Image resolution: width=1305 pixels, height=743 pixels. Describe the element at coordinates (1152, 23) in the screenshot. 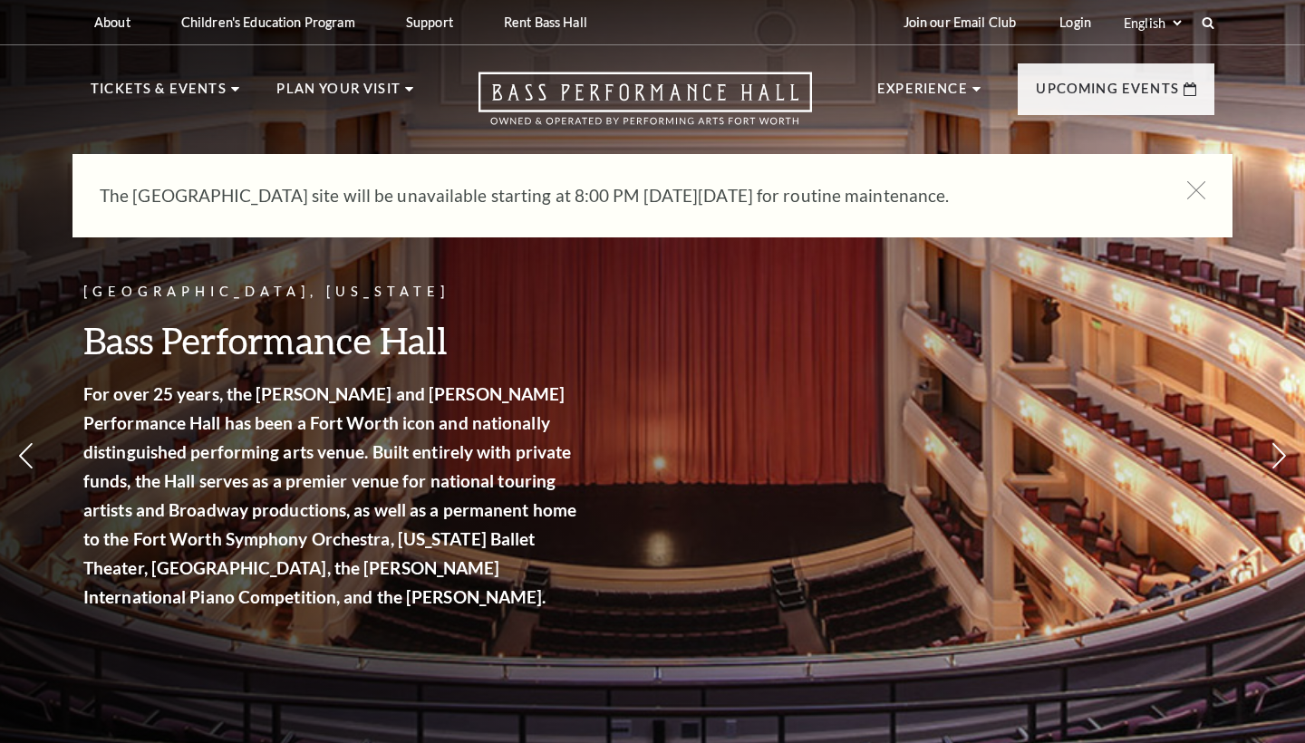

I see `select: Select:` at that location.